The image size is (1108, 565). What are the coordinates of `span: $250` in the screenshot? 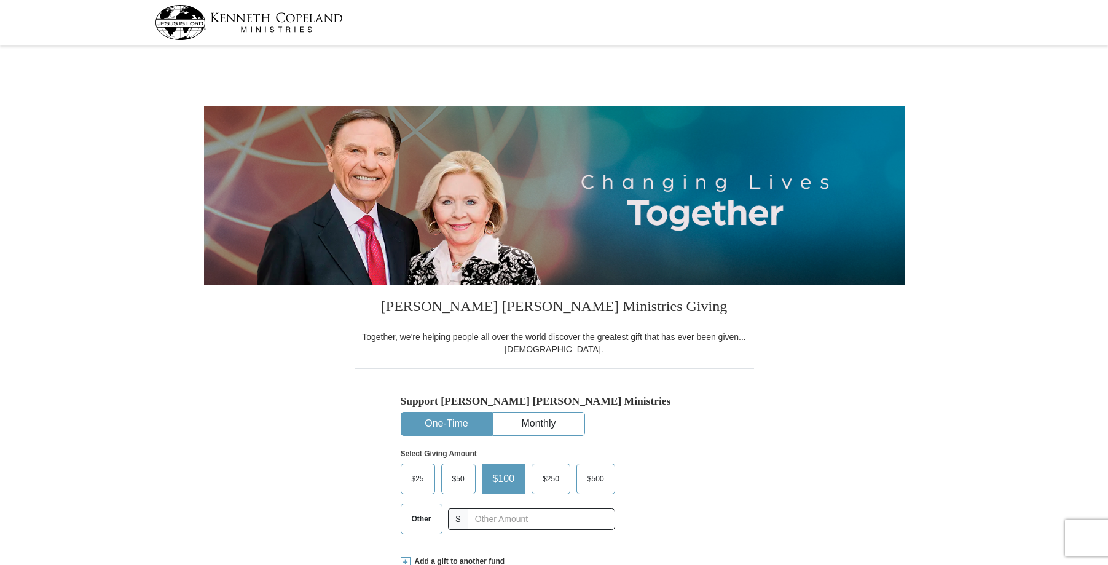 It's located at (550, 479).